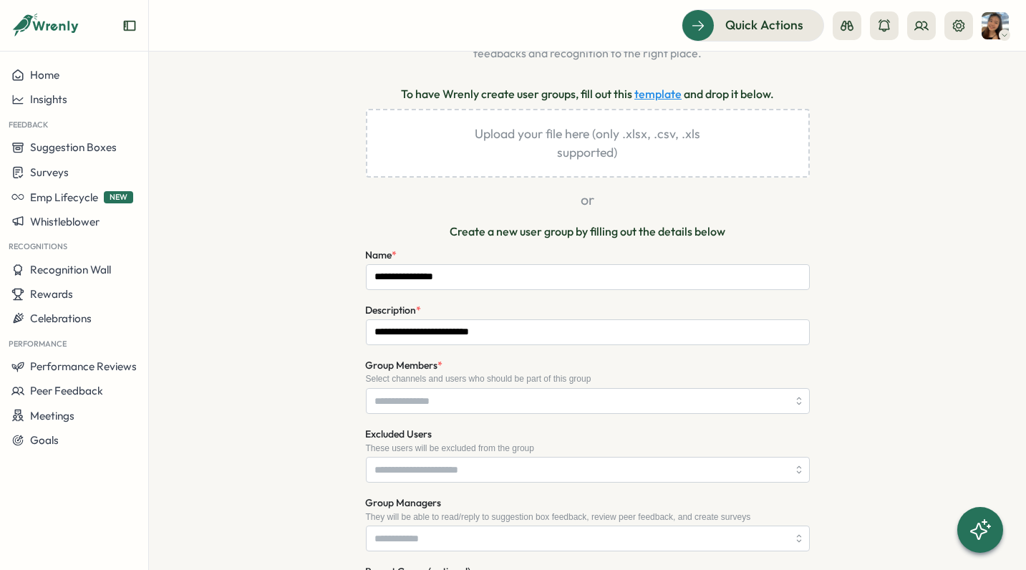 The height and width of the screenshot is (570, 1026). What do you see at coordinates (52, 415) in the screenshot?
I see `span: Meetings` at bounding box center [52, 415].